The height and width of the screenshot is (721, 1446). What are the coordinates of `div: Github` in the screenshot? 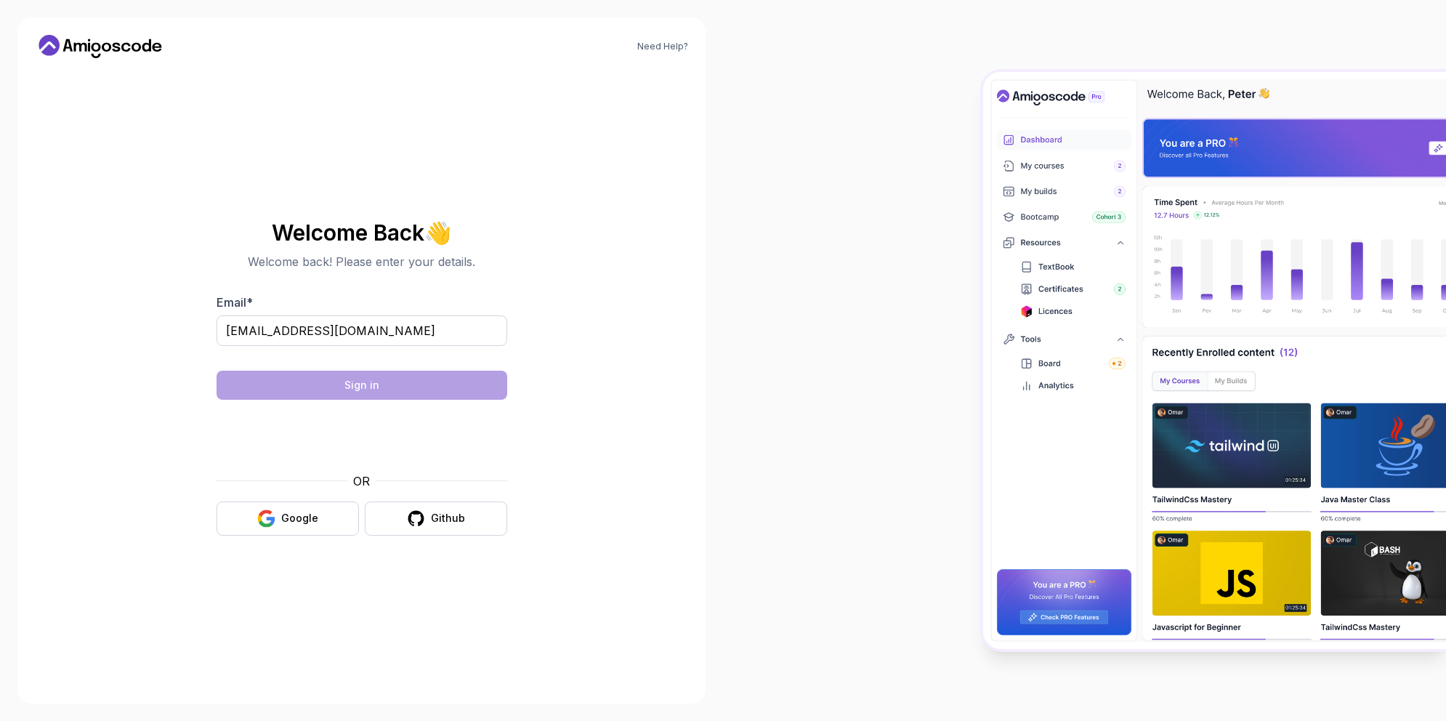 It's located at (448, 518).